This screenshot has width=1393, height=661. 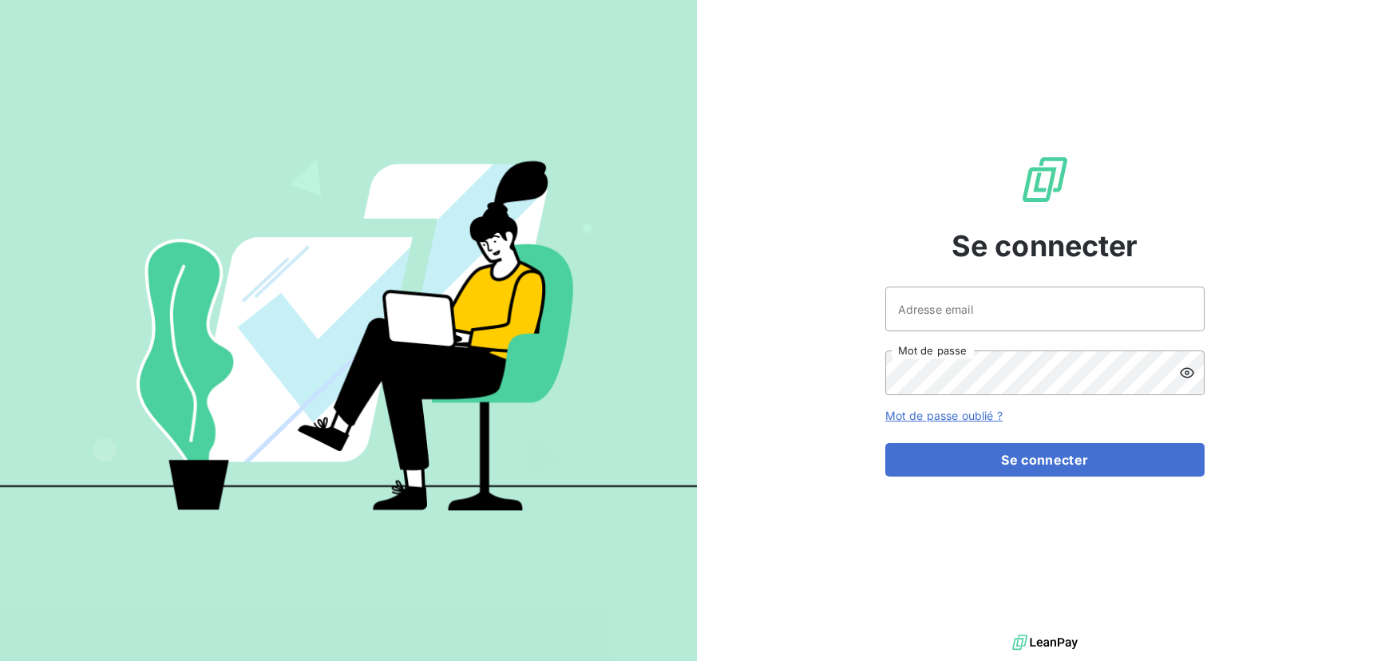 I want to click on img: logo, so click(x=1045, y=643).